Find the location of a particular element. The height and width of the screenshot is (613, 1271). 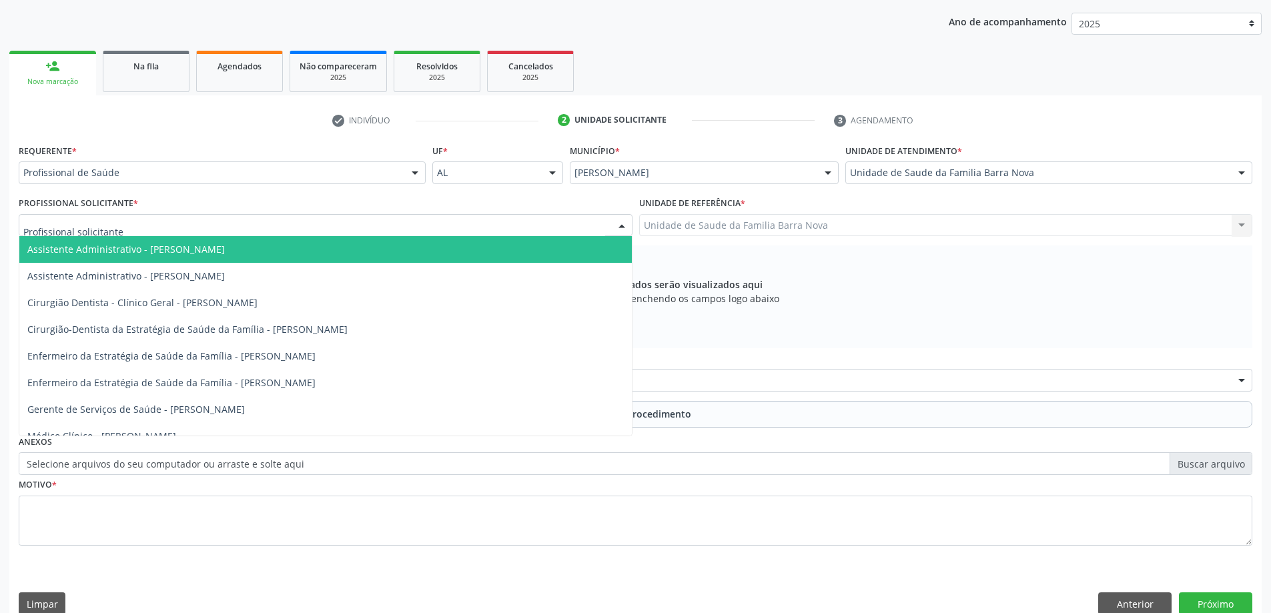

p: Ano de acompanhamento is located at coordinates (1008, 21).